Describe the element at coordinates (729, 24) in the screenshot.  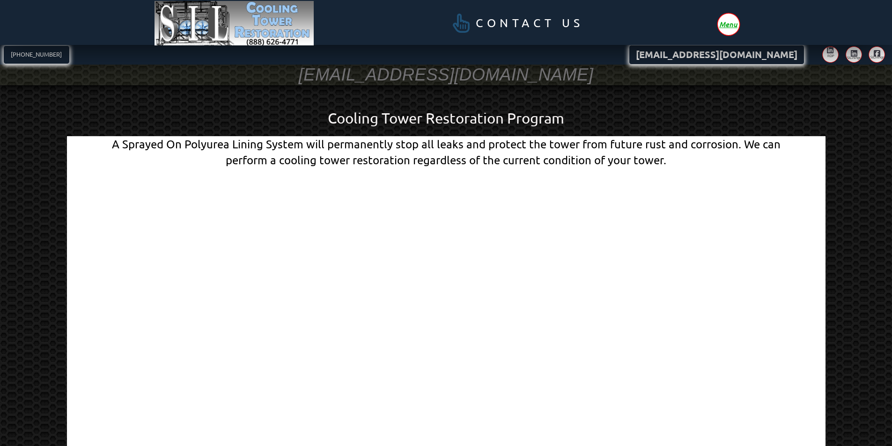
I see `div: Toggle Off Canvas Content` at that location.